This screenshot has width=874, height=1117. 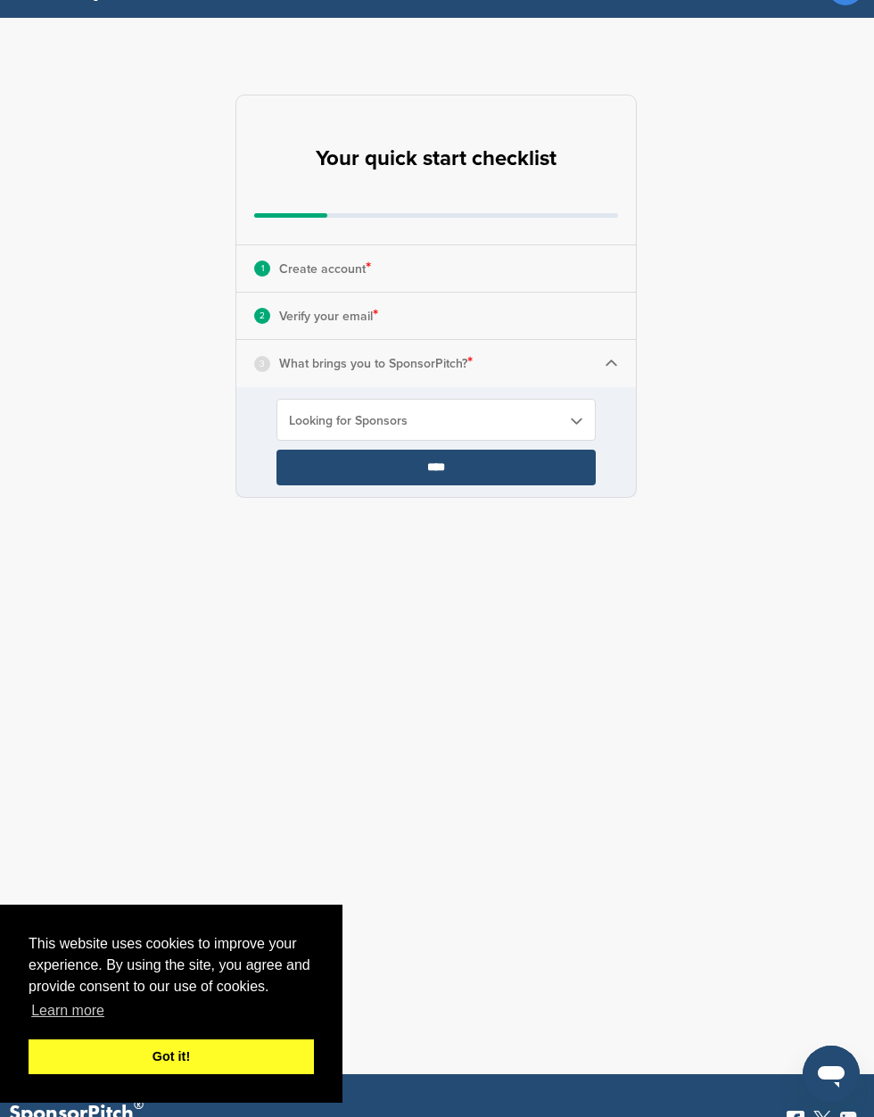 What do you see at coordinates (436, 159) in the screenshot?
I see `h2: Your quick start checklist` at bounding box center [436, 159].